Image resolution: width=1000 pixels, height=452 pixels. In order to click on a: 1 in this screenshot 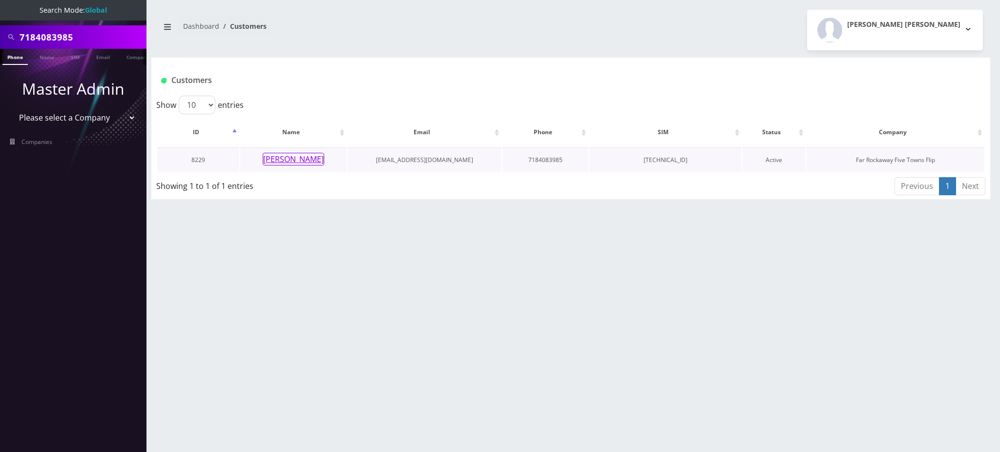, I will do `click(947, 186)`.